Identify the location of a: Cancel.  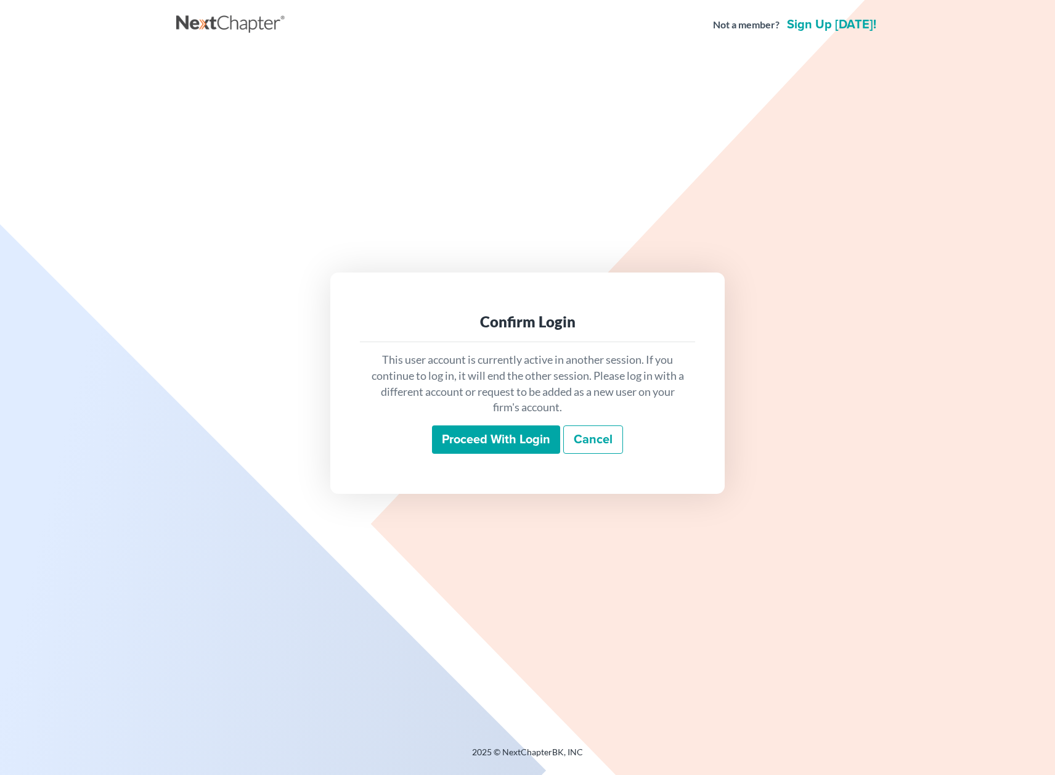
(593, 440).